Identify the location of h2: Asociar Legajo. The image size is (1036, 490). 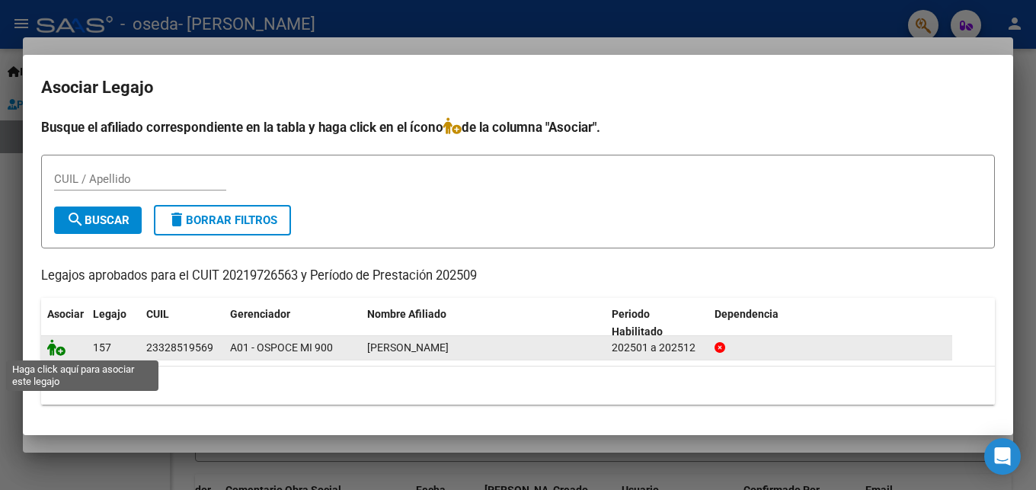
(518, 88).